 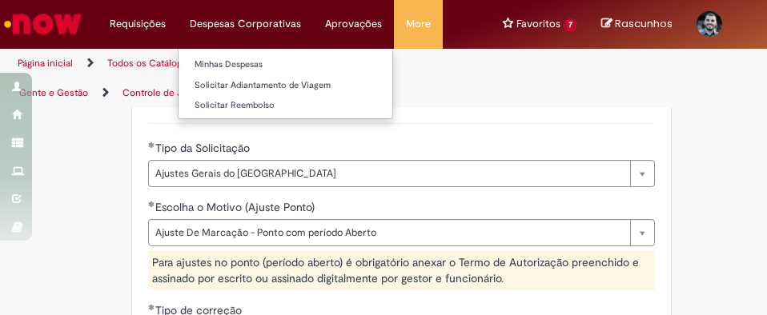 What do you see at coordinates (167, 93) in the screenshot?
I see `a: Controle de Jornada` at bounding box center [167, 93].